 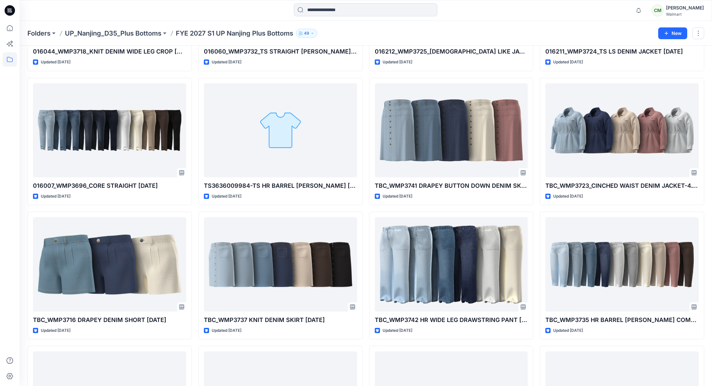 I want to click on p: FYE 2027 S1 UP Nanjing Plus Bottoms, so click(x=235, y=33).